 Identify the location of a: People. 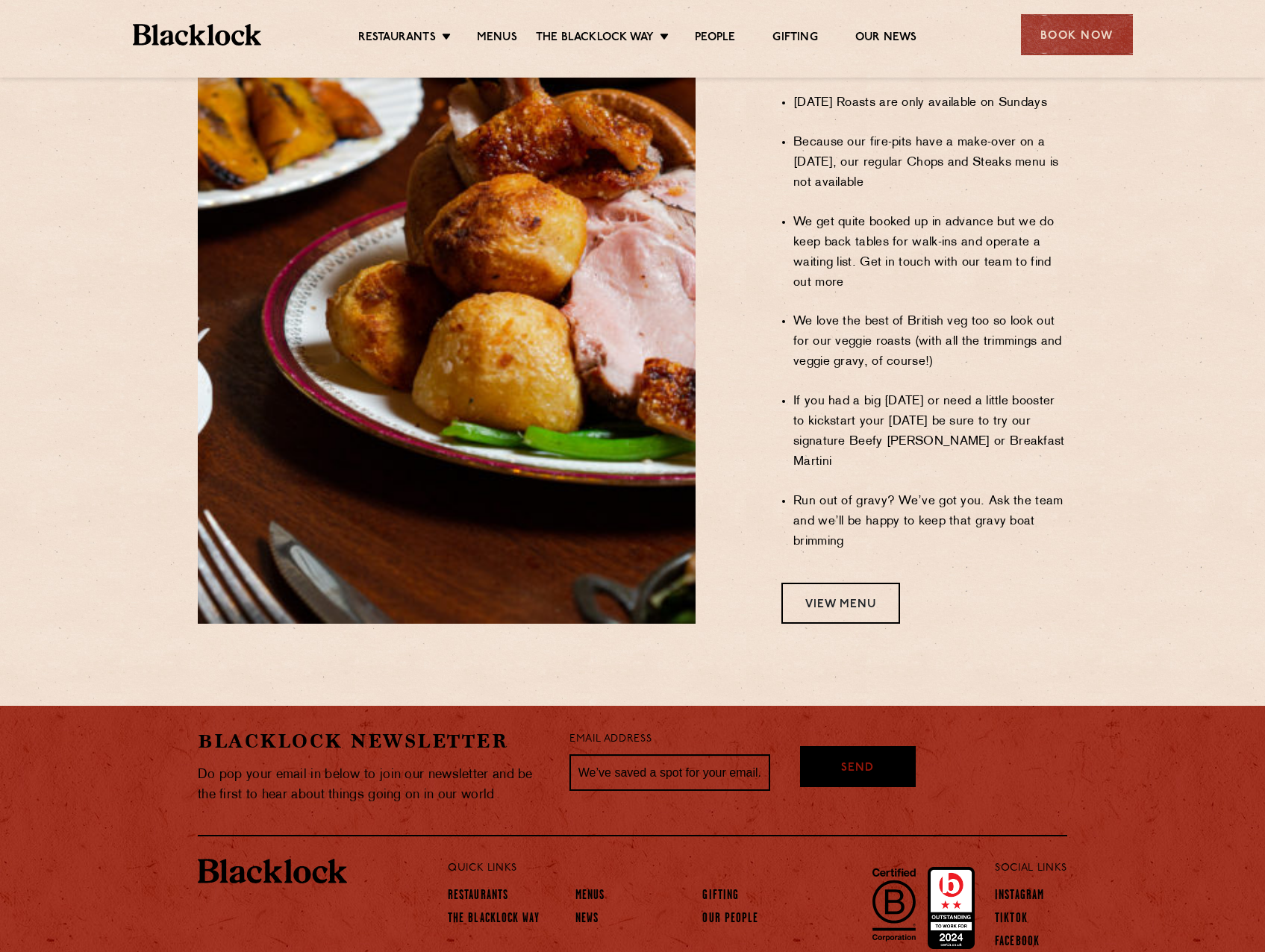
(715, 38).